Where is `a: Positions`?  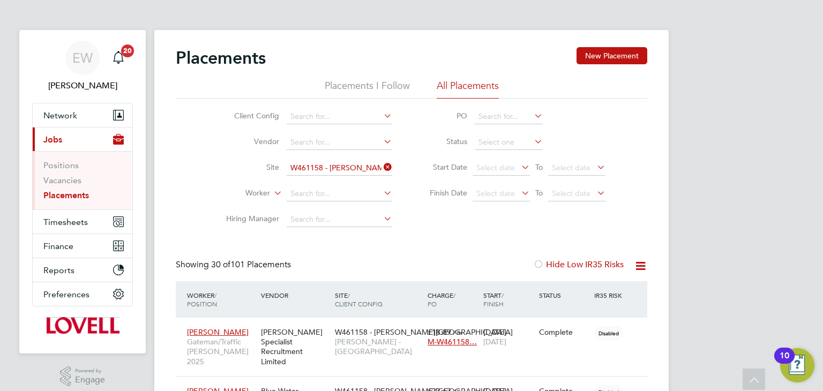
a: Positions is located at coordinates (61, 165).